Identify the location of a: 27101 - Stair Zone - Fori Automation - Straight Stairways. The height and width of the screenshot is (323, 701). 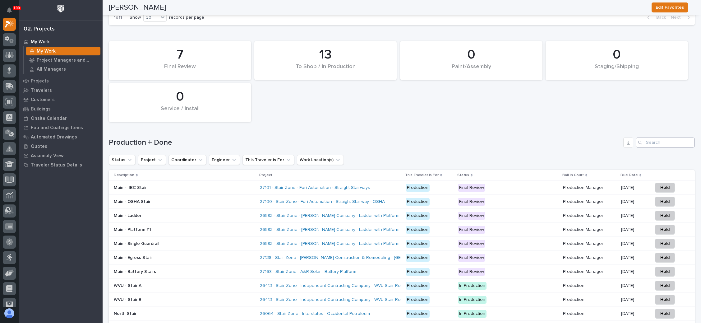
(315, 187).